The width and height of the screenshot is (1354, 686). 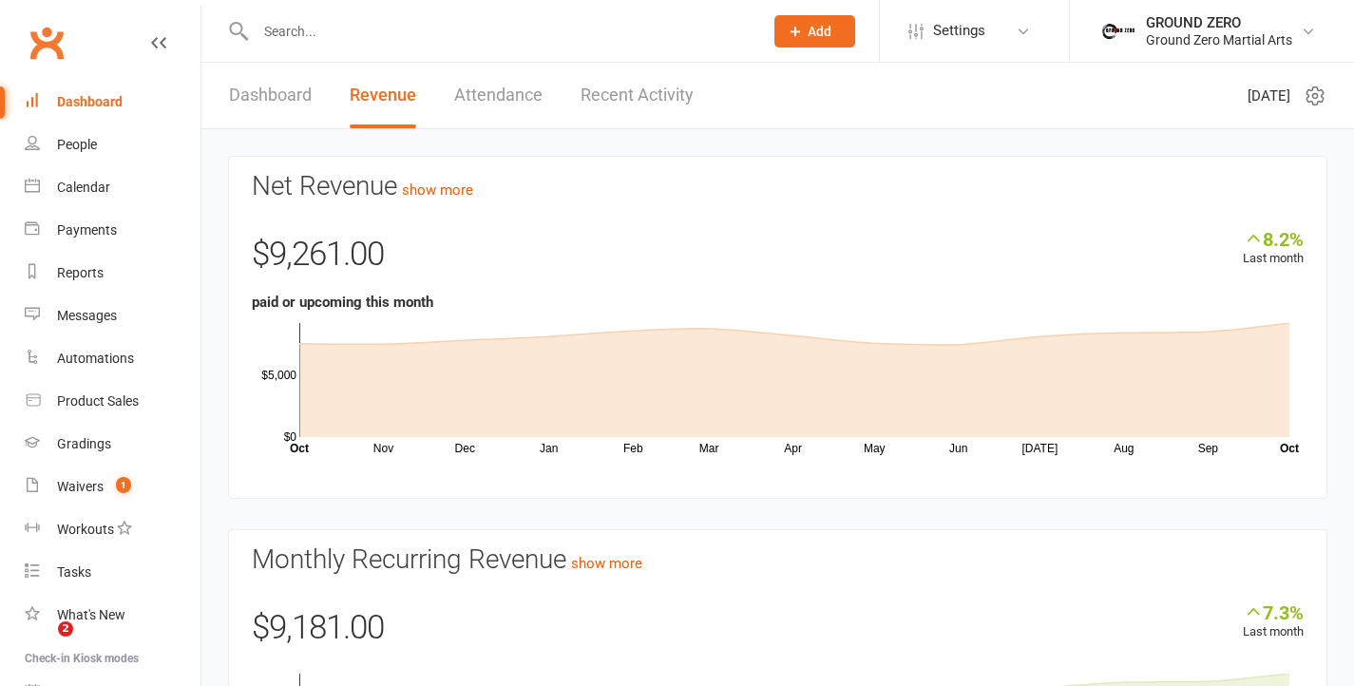 I want to click on div: Automations, so click(x=95, y=358).